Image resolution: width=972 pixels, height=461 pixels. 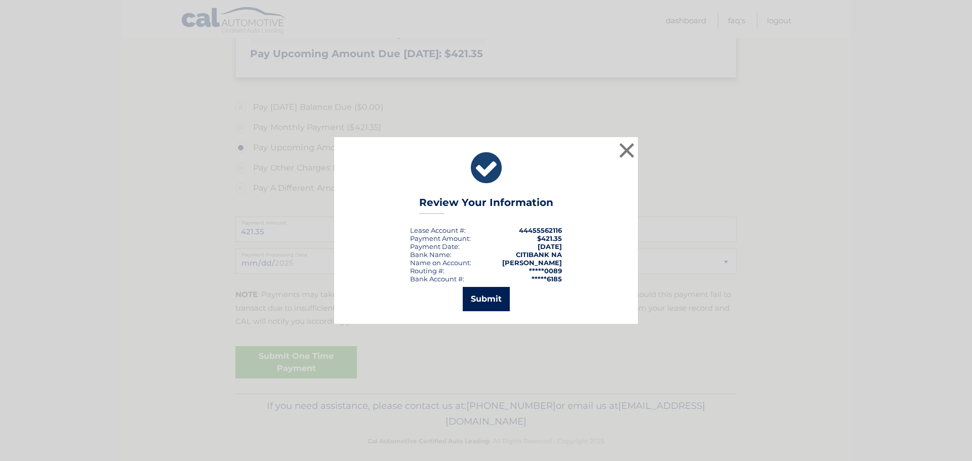 What do you see at coordinates (486, 299) in the screenshot?
I see `button: Submit` at bounding box center [486, 299].